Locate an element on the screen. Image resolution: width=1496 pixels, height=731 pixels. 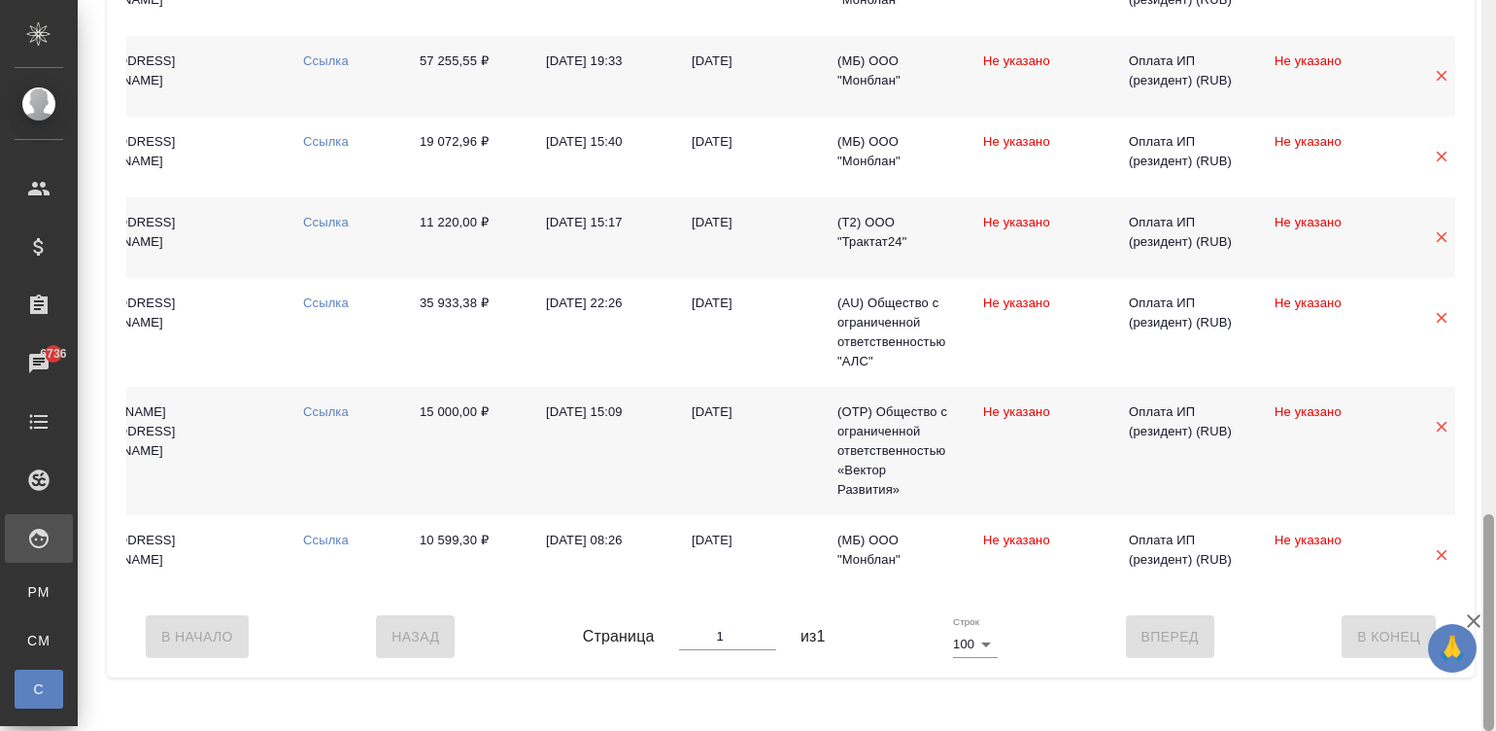
div: 100 is located at coordinates (976, 644).